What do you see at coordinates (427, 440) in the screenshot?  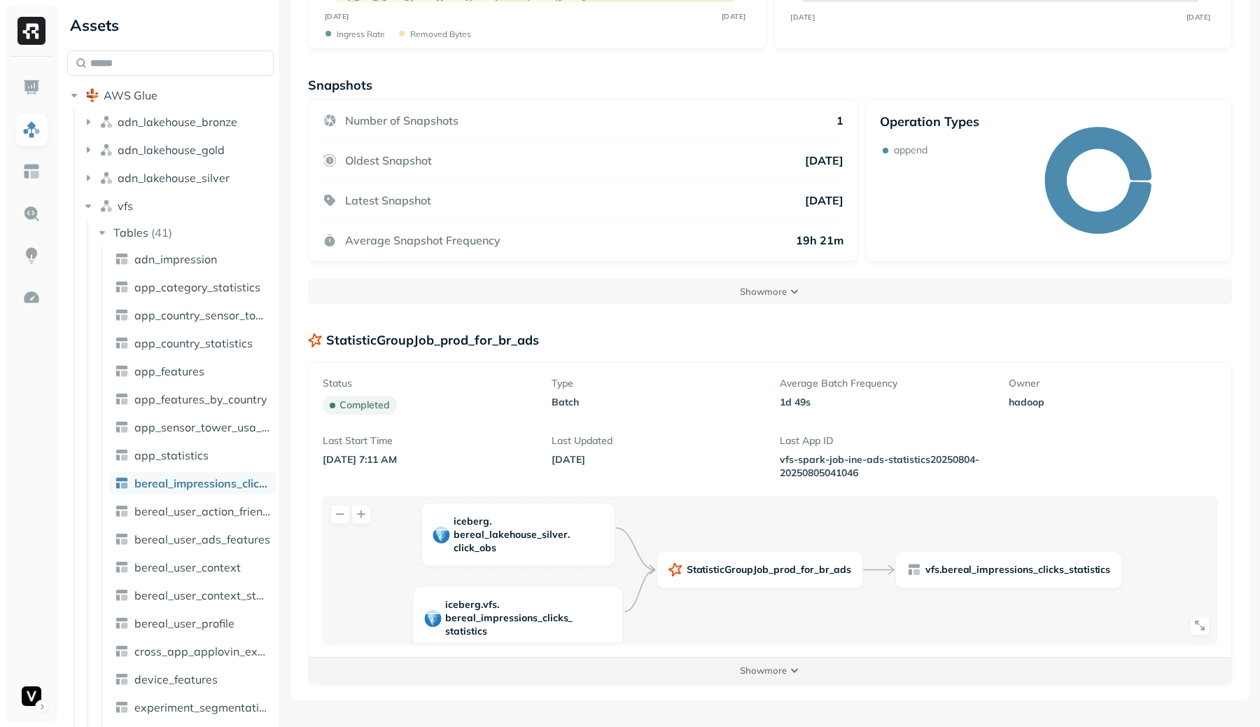 I see `p: Last Start Time` at bounding box center [427, 440].